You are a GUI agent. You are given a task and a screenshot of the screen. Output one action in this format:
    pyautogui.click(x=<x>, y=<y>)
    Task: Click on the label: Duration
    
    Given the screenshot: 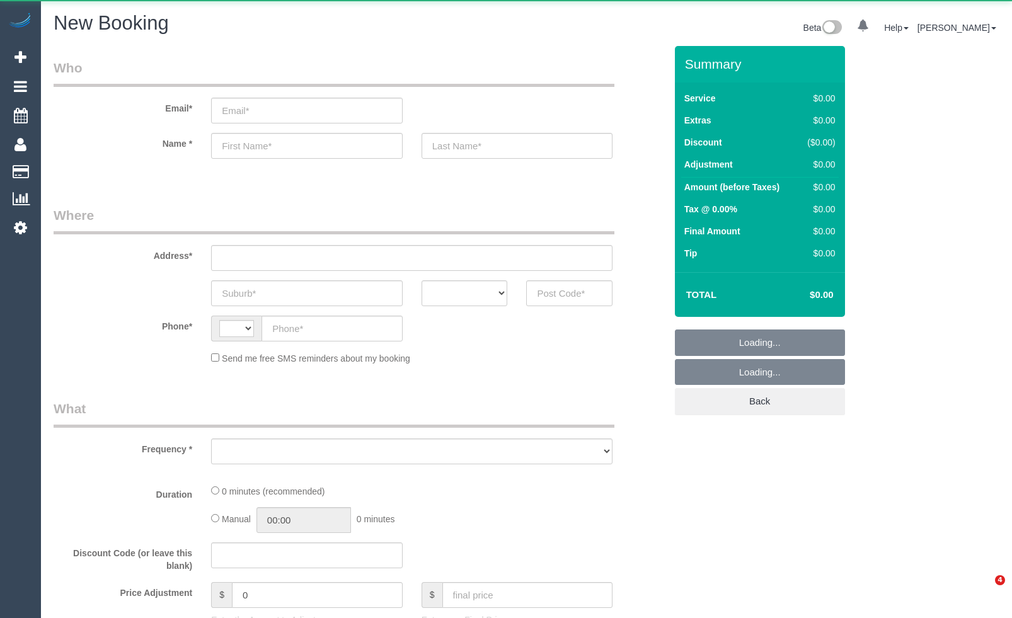 What is the action you would take?
    pyautogui.click(x=123, y=492)
    